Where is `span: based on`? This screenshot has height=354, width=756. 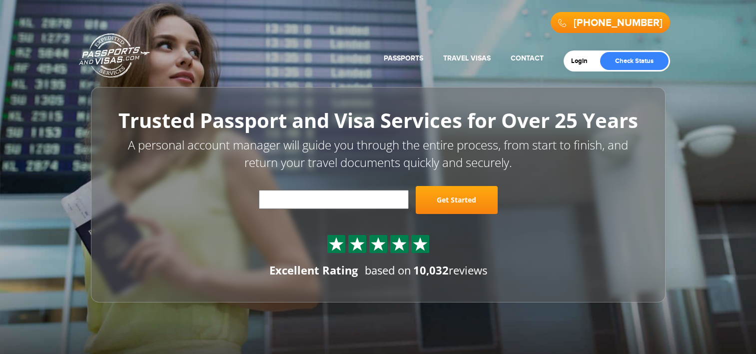 span: based on is located at coordinates (388, 270).